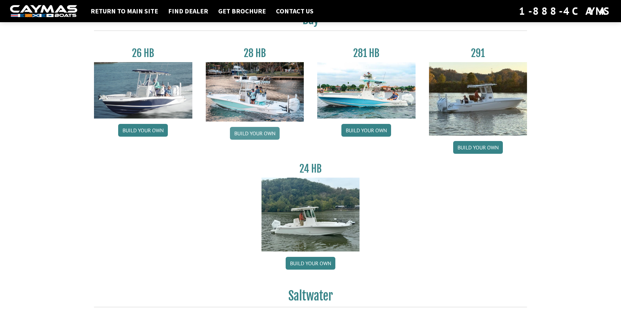 The width and height of the screenshot is (621, 321). I want to click on a: Return to main site, so click(124, 11).